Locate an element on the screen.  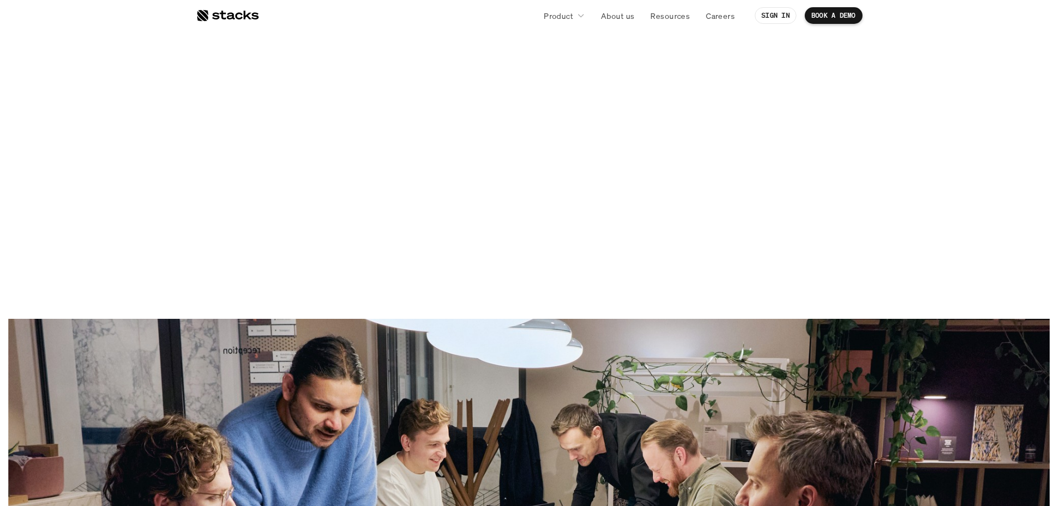
p: SEE OPEN ROLES is located at coordinates (526, 275).